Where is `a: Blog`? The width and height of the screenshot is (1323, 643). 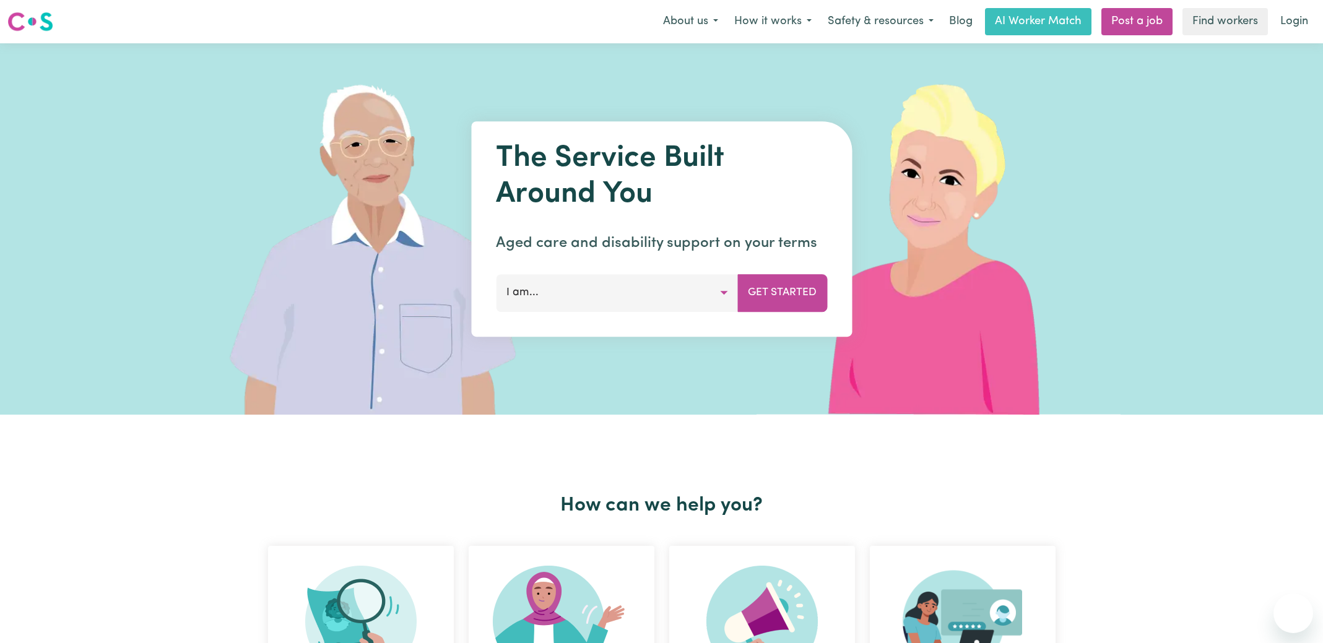
a: Blog is located at coordinates (961, 22).